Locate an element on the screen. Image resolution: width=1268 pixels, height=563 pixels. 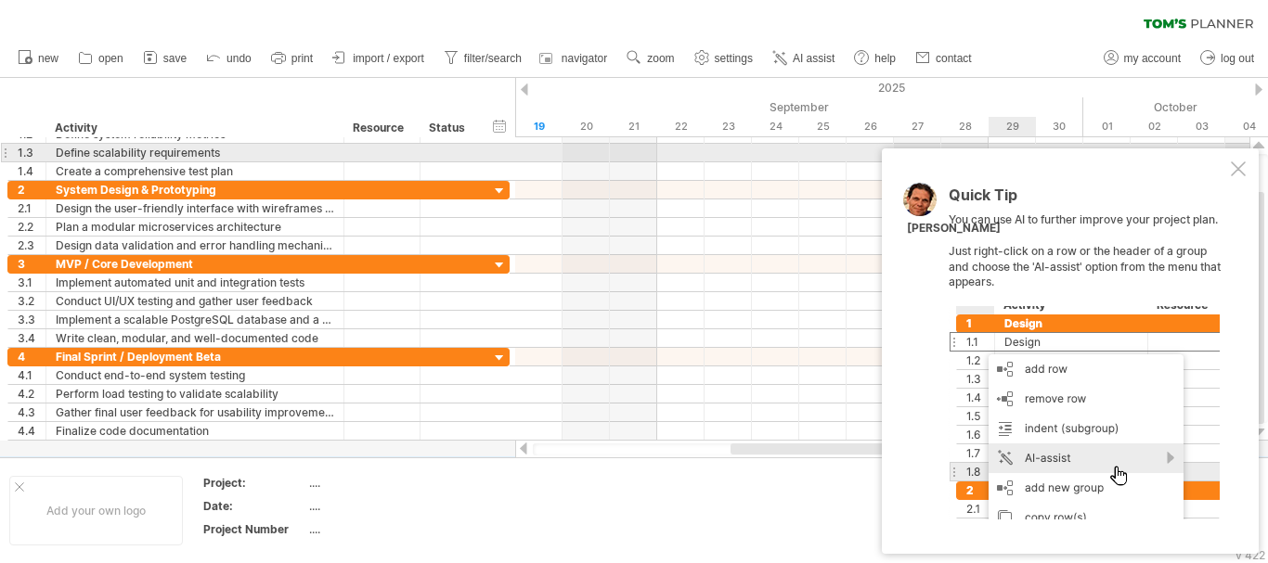
div: Design data validation and error handling mechanisms is located at coordinates (195, 245).